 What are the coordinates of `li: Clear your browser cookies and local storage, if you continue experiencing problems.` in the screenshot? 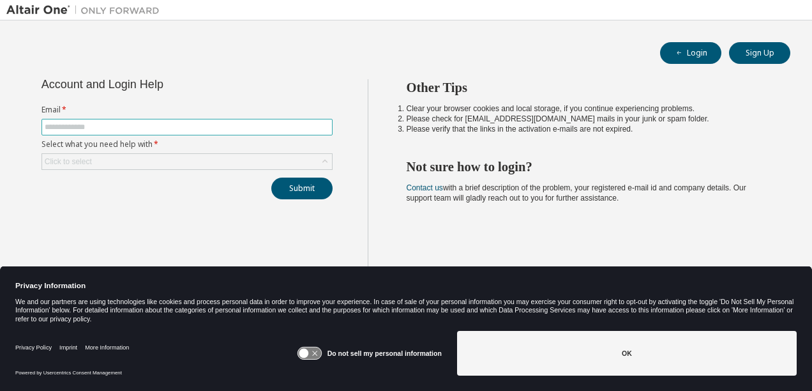 It's located at (587, 108).